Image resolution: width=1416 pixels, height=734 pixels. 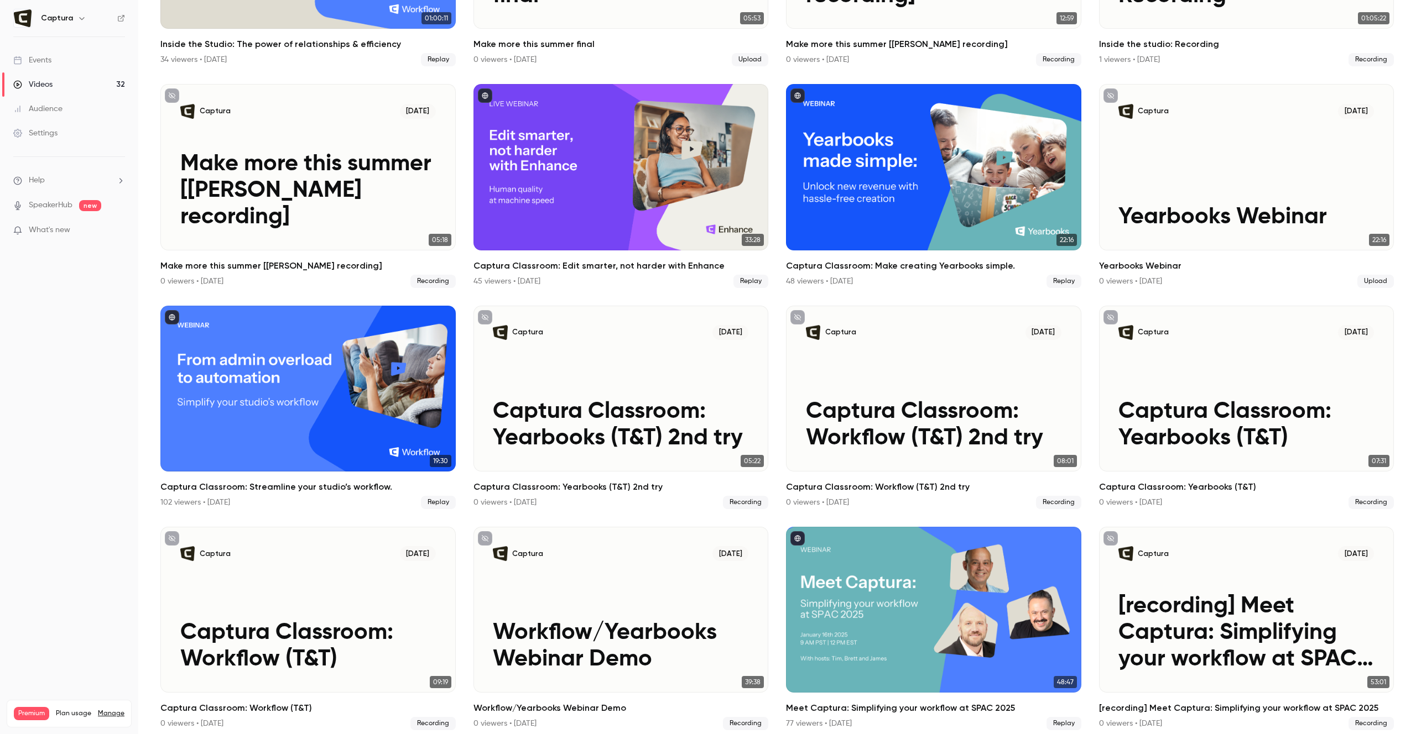 I want to click on p: Workflow/Yearbooks Webinar Demo, so click(x=620, y=646).